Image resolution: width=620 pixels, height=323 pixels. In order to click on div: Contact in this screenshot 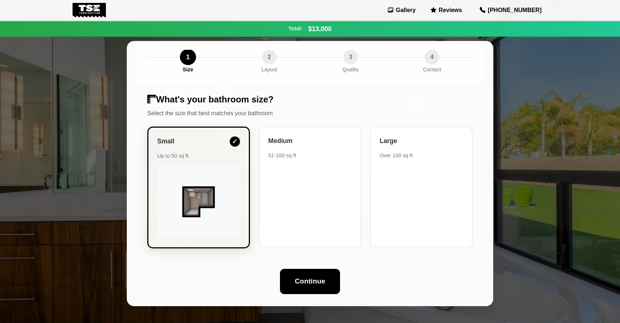, I will do `click(432, 70)`.